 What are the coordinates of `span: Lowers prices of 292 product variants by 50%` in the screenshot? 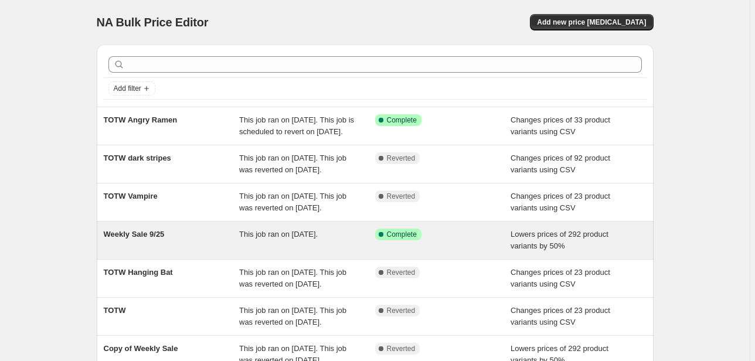 It's located at (559, 240).